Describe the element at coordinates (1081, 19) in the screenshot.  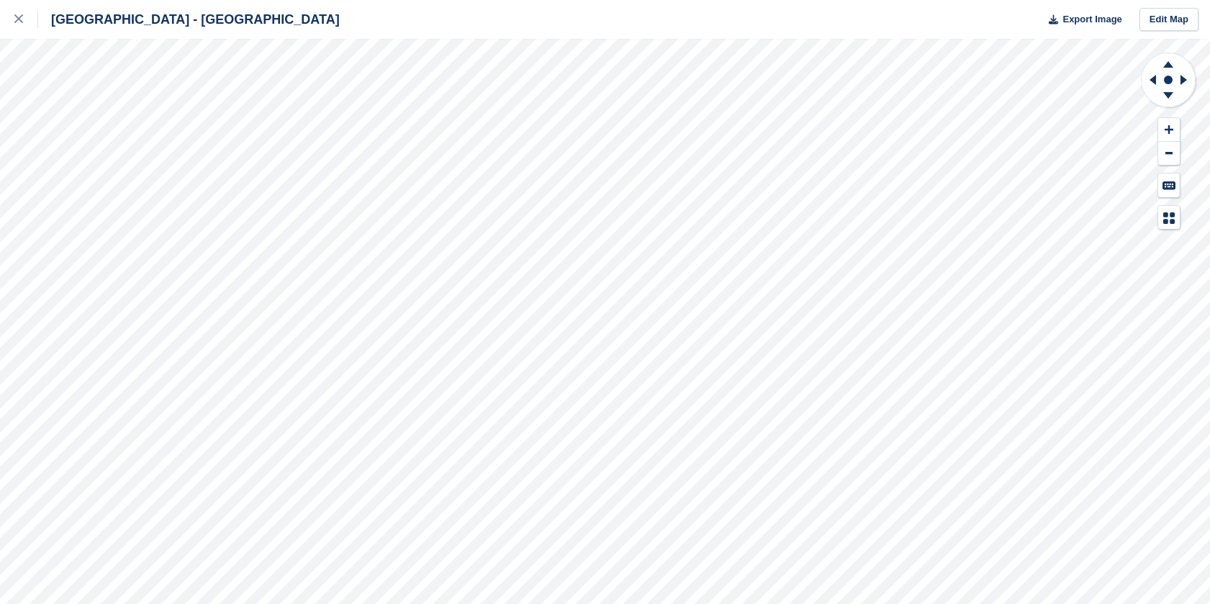
I see `button: Export Image` at that location.